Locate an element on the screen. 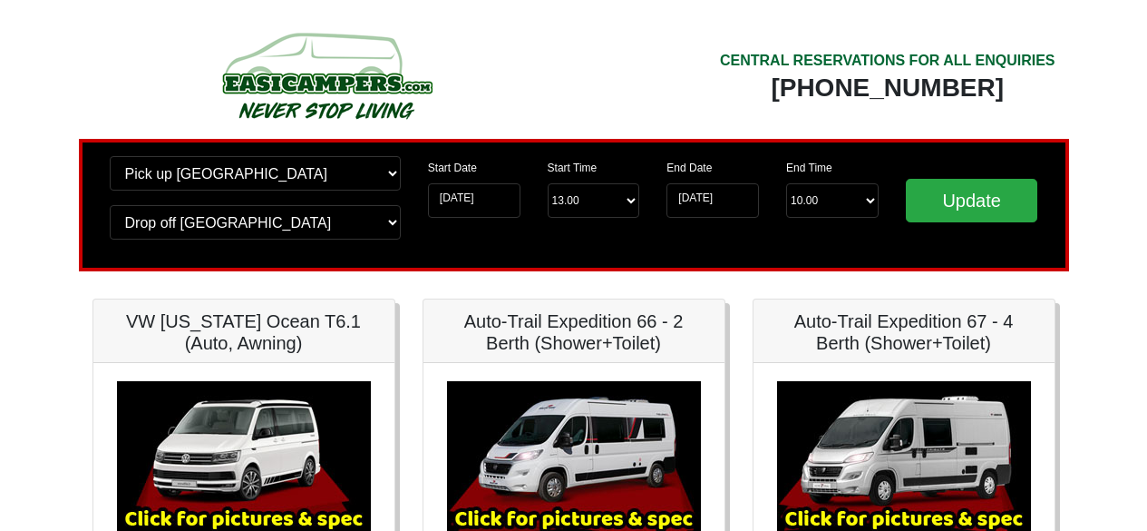  input: Return Date is located at coordinates (713, 200).